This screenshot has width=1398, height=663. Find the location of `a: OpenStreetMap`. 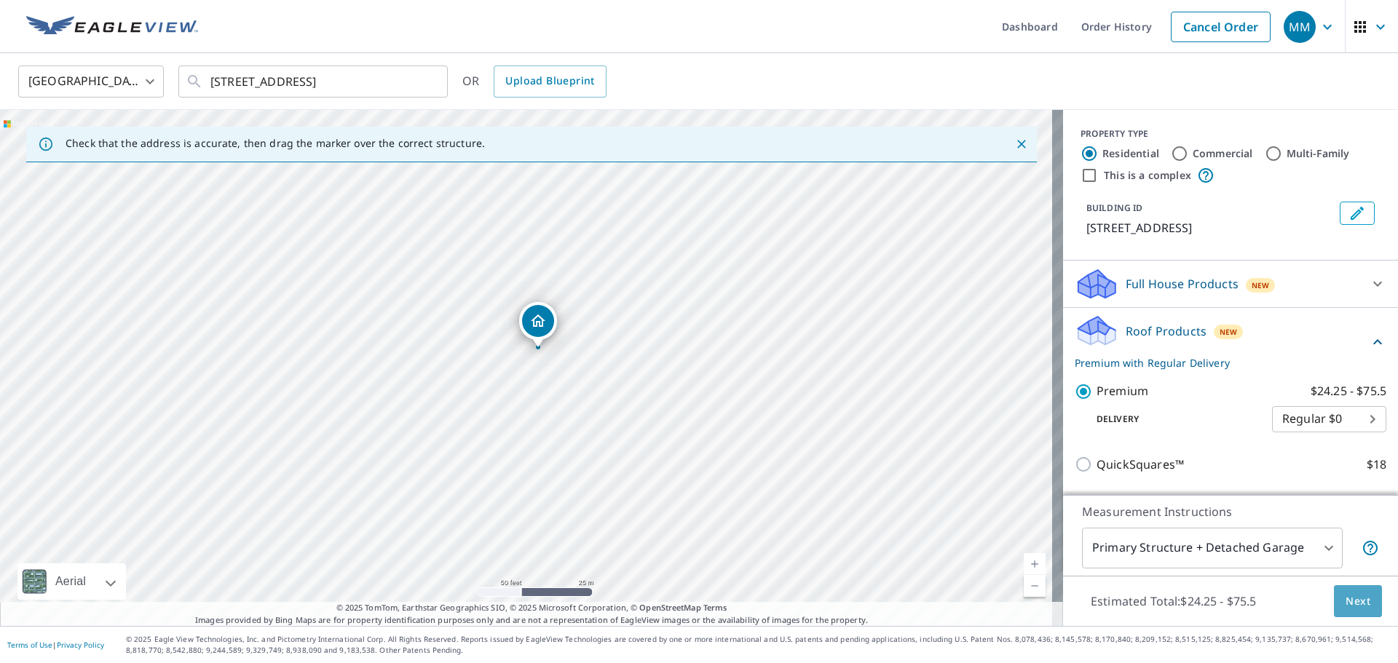

a: OpenStreetMap is located at coordinates (670, 607).